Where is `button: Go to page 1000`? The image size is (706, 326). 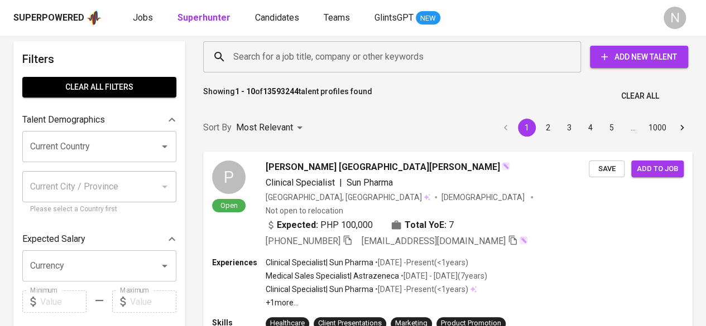
button: Go to page 1000 is located at coordinates (657, 128).